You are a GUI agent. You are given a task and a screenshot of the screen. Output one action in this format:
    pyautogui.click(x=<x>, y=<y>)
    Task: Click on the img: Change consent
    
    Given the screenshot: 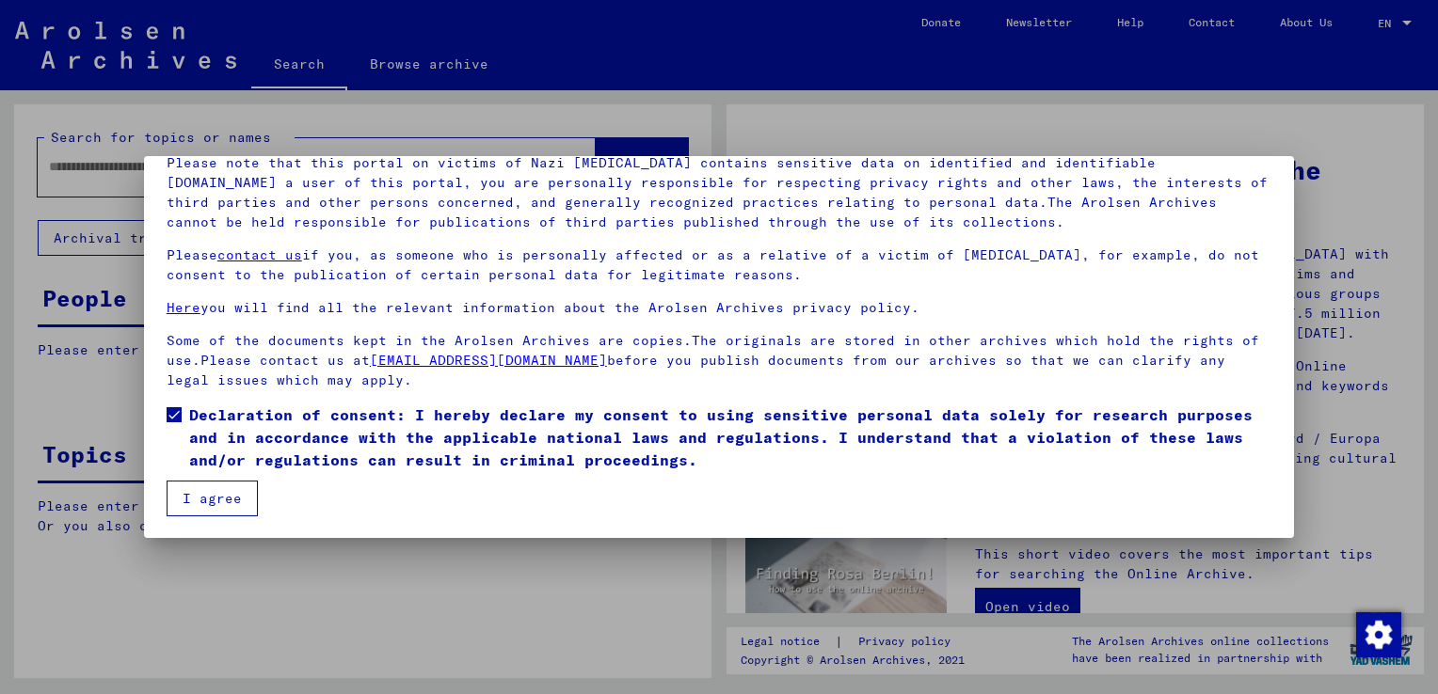 What is the action you would take?
    pyautogui.click(x=1378, y=635)
    